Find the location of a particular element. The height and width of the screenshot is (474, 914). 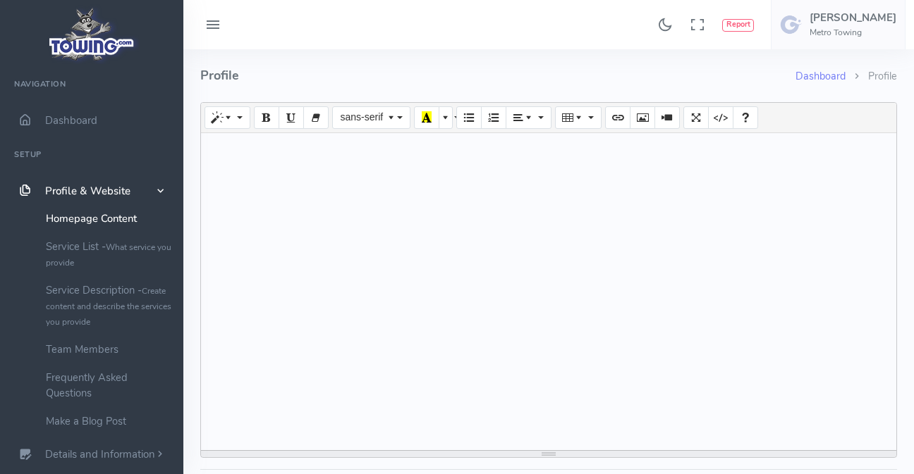

small: Create content and describe the services you provide is located at coordinates (109, 307).